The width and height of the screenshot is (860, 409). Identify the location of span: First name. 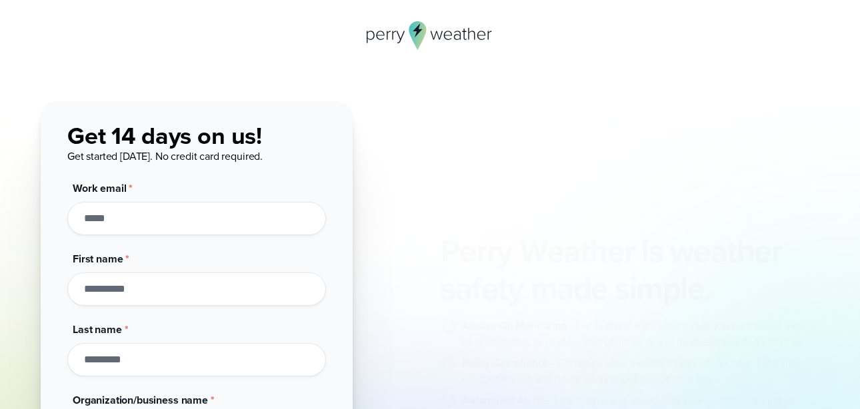
(97, 259).